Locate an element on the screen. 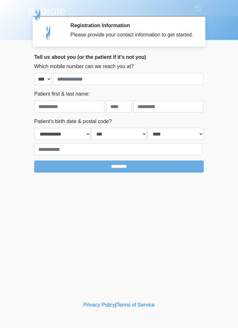 The image size is (238, 328). a: Privacy Policy is located at coordinates (100, 305).